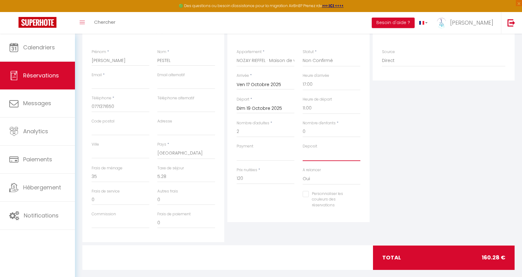  I want to click on h4: Plateformes, so click(444, 31).